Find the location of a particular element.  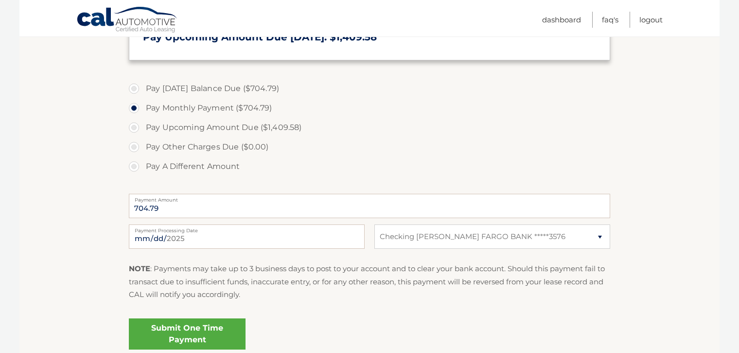

a: Submit One Time Payment is located at coordinates (187, 334).